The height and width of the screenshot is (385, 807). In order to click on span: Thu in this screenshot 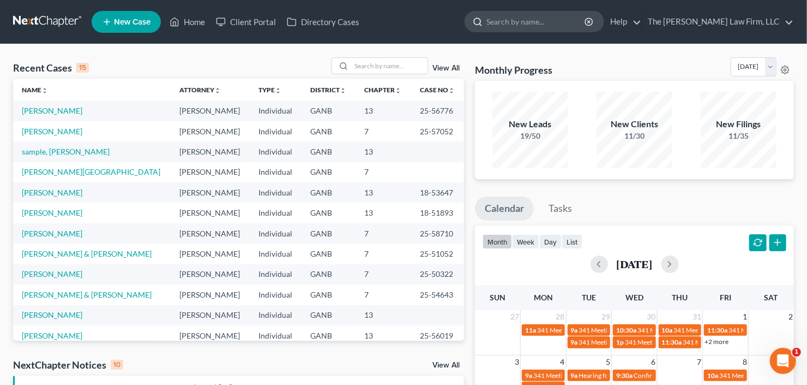, I will do `click(680, 297)`.